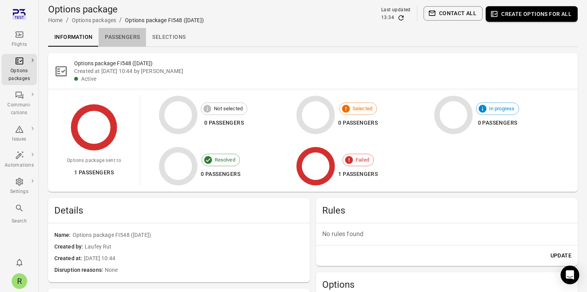 Image resolution: width=587 pixels, height=292 pixels. Describe the element at coordinates (126, 20) in the screenshot. I see `nav: Breadcrumbs` at that location.